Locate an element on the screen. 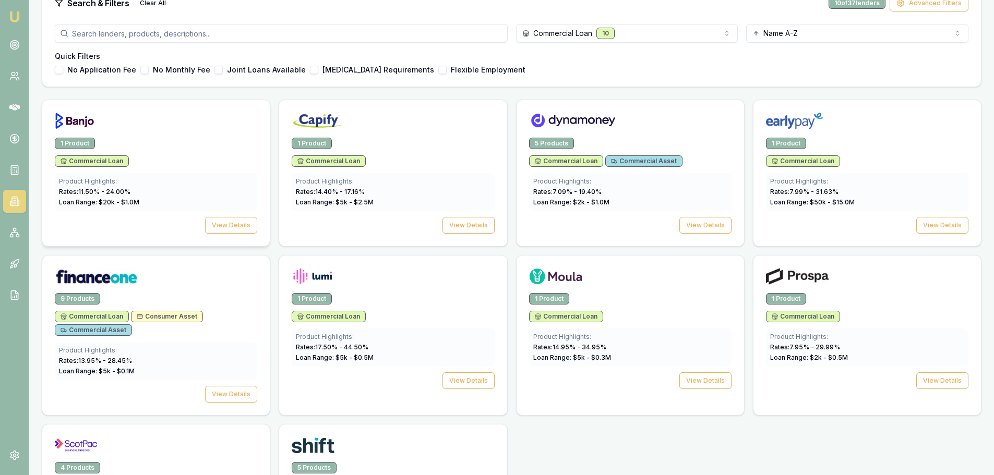 This screenshot has width=994, height=475. span: Rates: 7.09 % - 19.40 % is located at coordinates (567, 191).